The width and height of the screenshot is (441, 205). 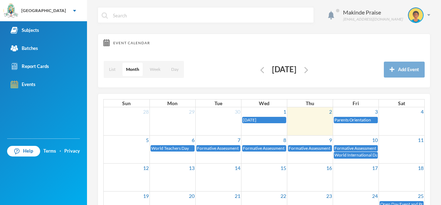 I want to click on a: 5, so click(x=147, y=140).